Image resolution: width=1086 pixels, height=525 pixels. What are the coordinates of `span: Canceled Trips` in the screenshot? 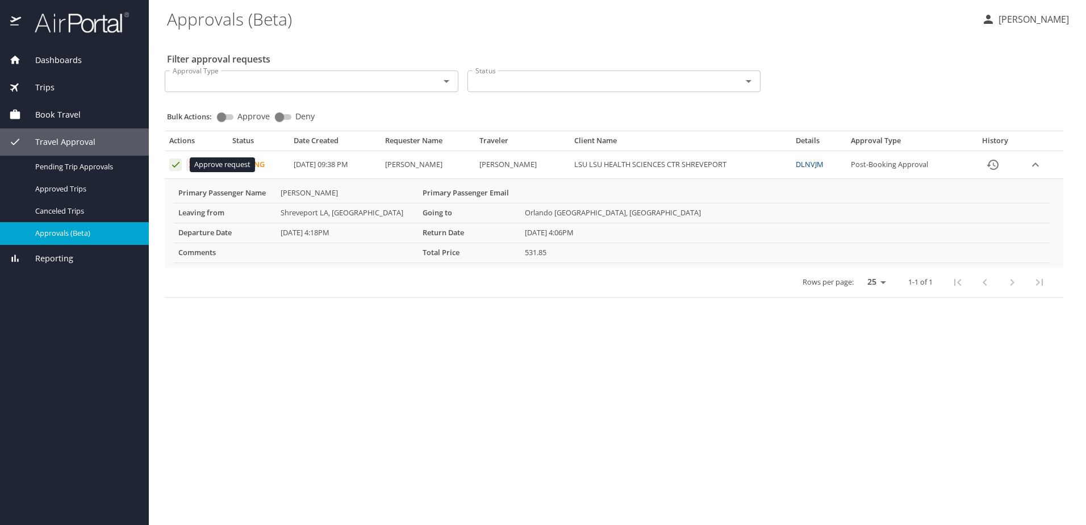 It's located at (85, 211).